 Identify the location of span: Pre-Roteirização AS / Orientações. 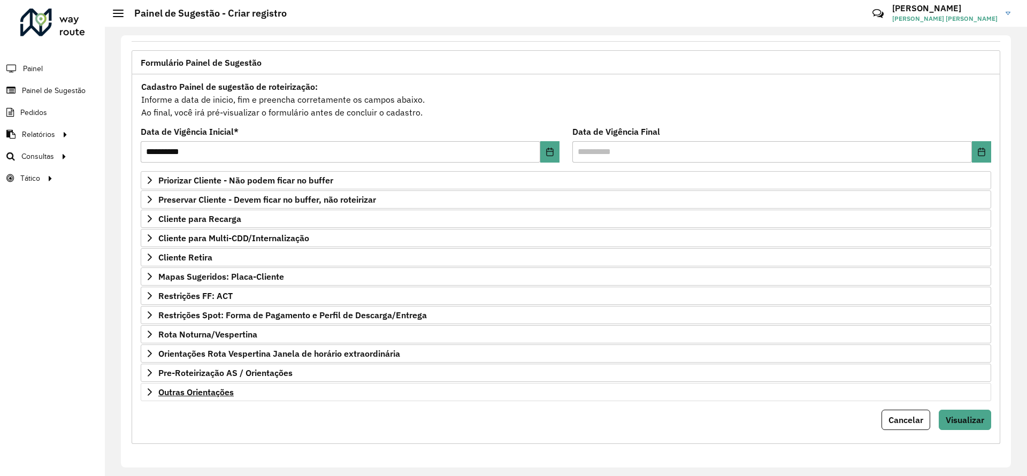
(225, 373).